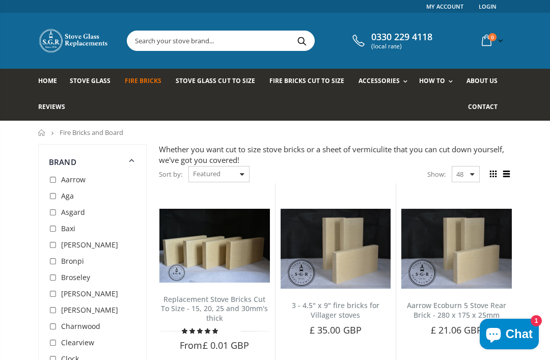 The height and width of the screenshot is (360, 550). Describe the element at coordinates (77, 342) in the screenshot. I see `span: Clearview` at that location.